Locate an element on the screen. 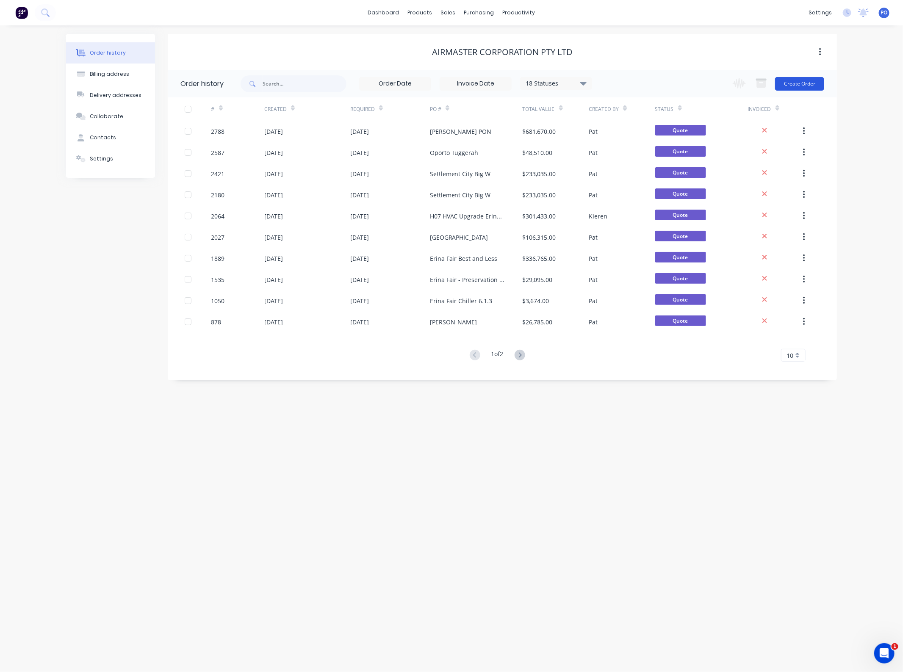  div: $26,785.00 is located at coordinates (538, 322).